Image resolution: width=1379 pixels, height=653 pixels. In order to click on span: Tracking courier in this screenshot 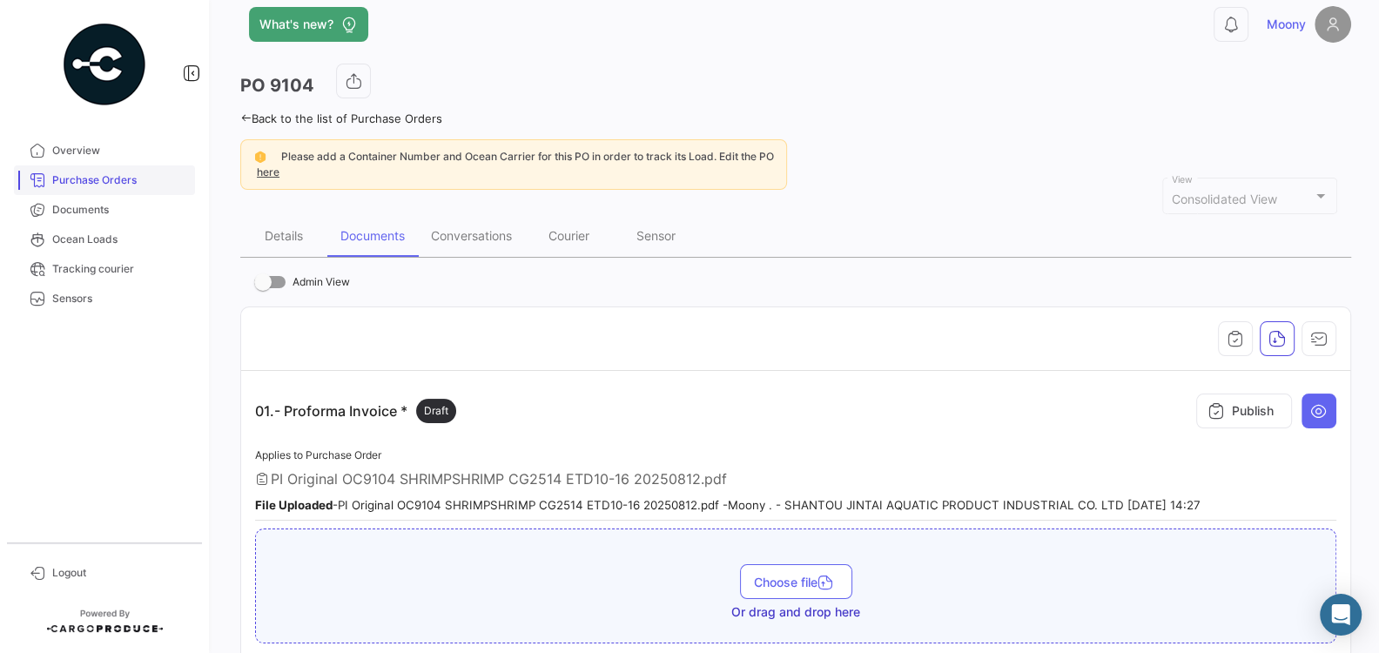, I will do `click(120, 269)`.